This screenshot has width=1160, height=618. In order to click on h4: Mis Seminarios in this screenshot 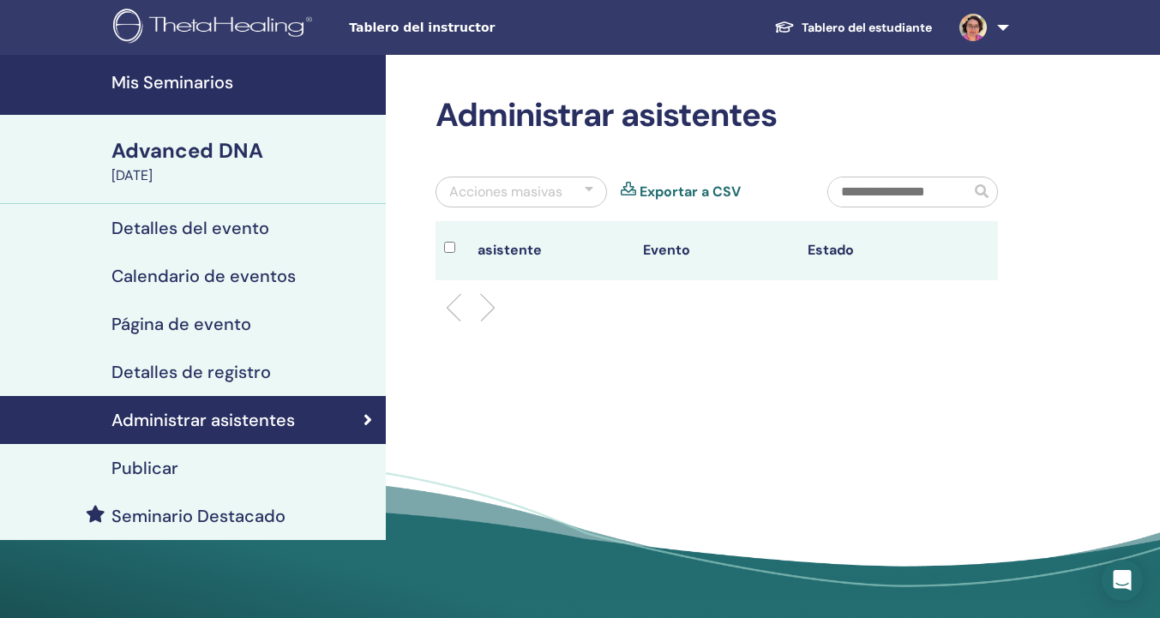, I will do `click(243, 82)`.